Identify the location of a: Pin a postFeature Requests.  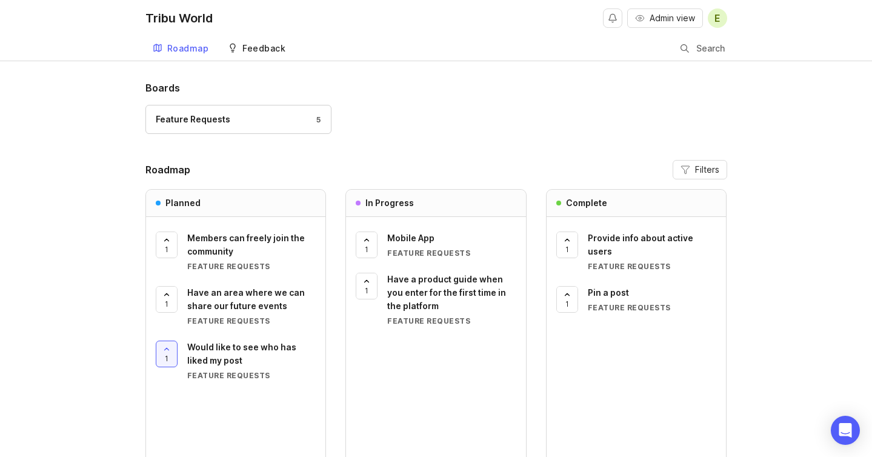
(652, 299).